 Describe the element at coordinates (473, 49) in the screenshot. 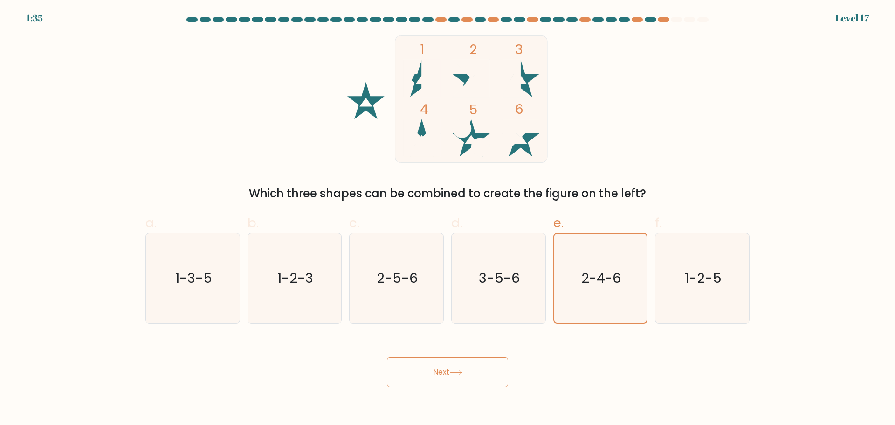

I see `tspan: 2` at that location.